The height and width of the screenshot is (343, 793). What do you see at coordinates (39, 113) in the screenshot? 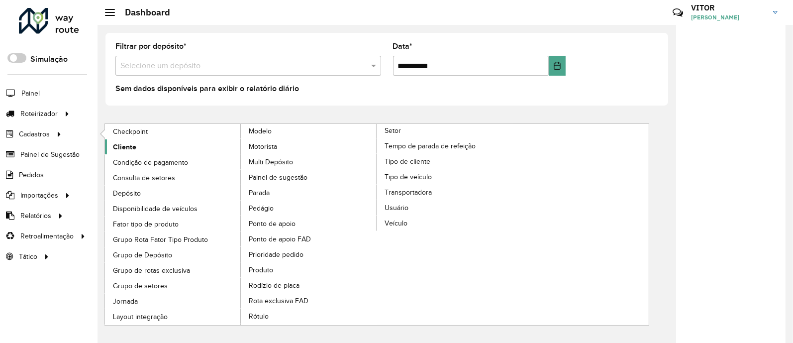
I see `span: Roteirizador` at bounding box center [39, 113].